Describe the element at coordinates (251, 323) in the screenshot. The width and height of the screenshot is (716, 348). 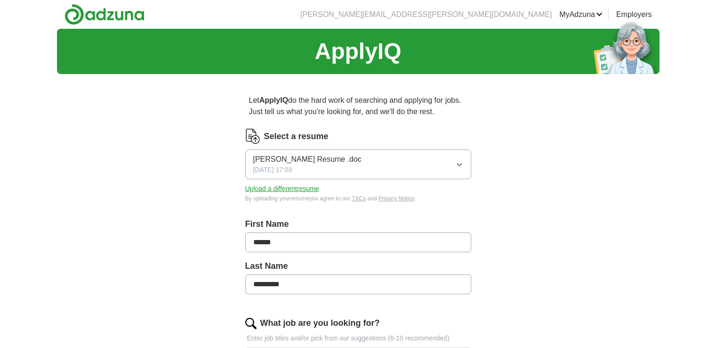
I see `img: search.png` at that location.